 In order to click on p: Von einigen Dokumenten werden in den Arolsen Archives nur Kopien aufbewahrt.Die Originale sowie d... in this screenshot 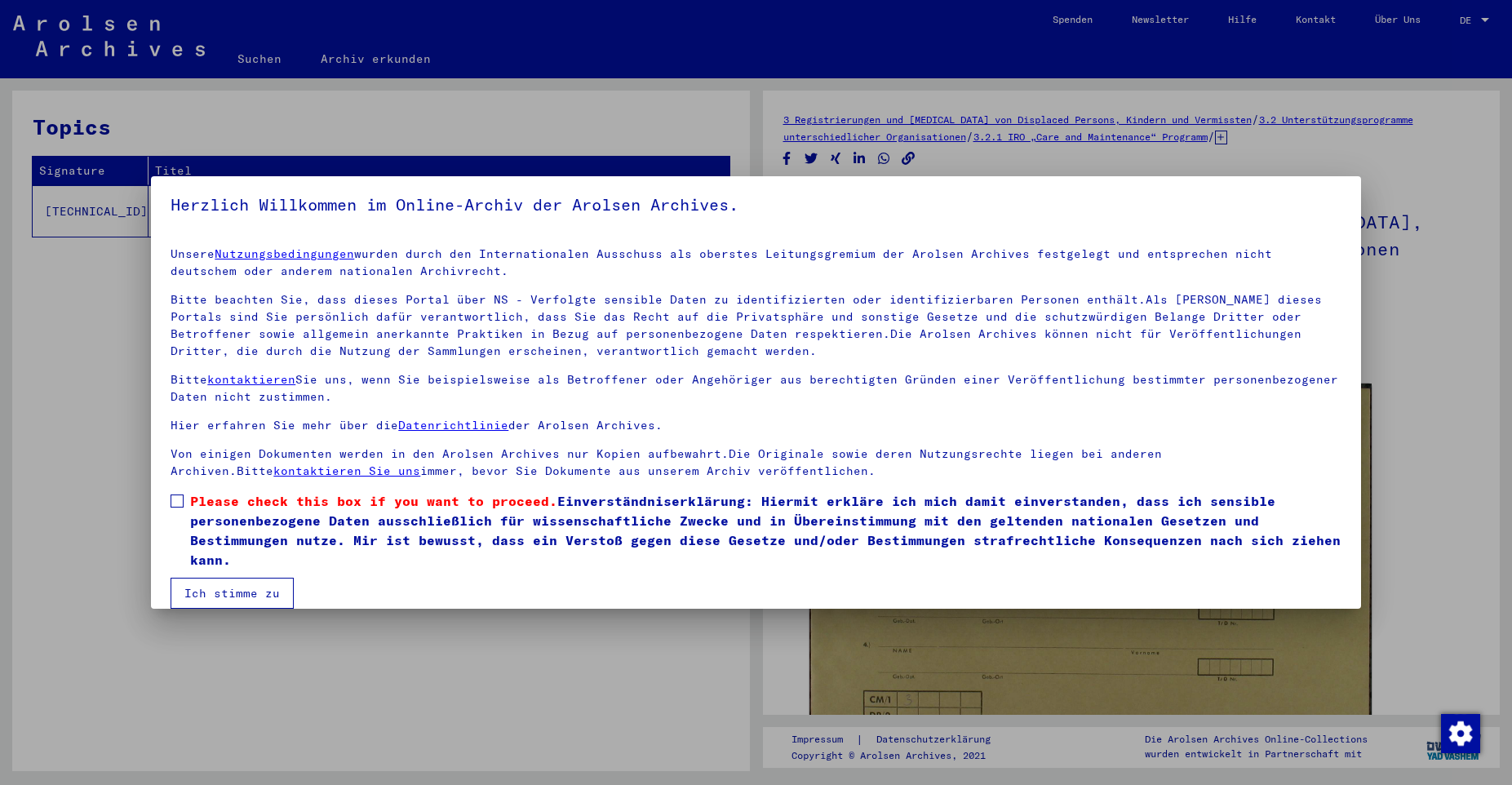, I will do `click(756, 462)`.